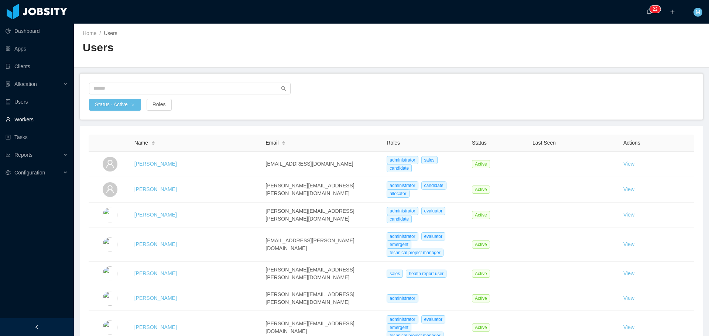 This screenshot has width=709, height=336. I want to click on img: a9a601c0-0538-11e8-8828-95ecc3ba7fc5_5d0a90fa7584a-90w.jpeg, so click(110, 245).